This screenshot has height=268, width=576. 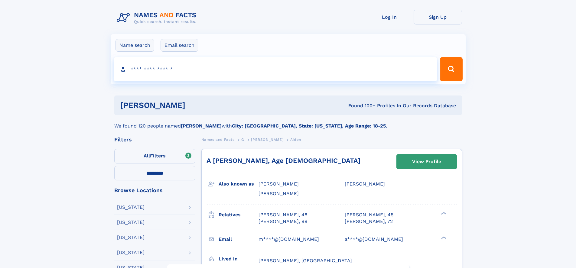 I want to click on a: View Profile, so click(x=427, y=162).